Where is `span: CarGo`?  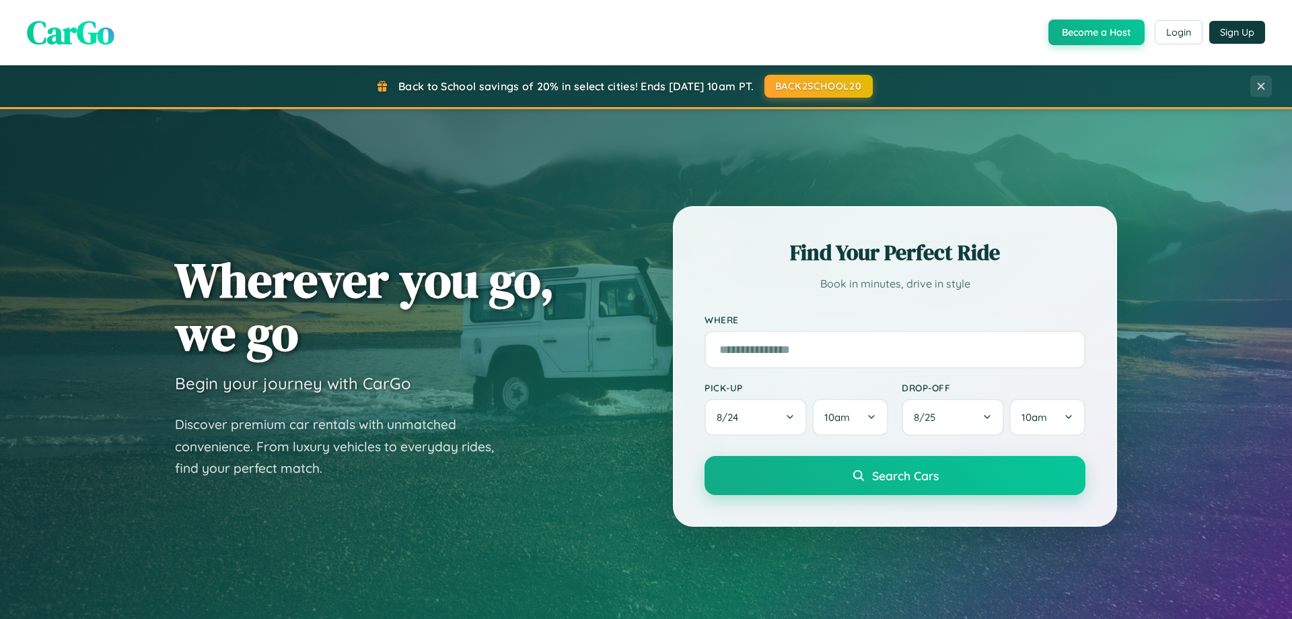 span: CarGo is located at coordinates (71, 32).